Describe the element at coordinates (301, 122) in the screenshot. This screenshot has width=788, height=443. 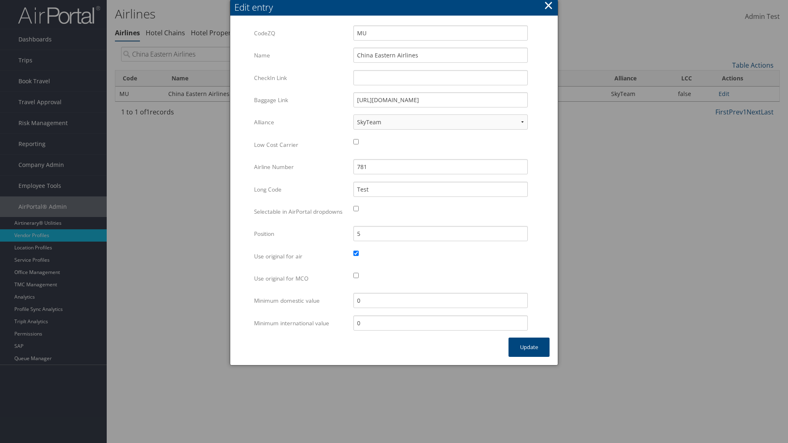
I see `label: Alliance` at that location.